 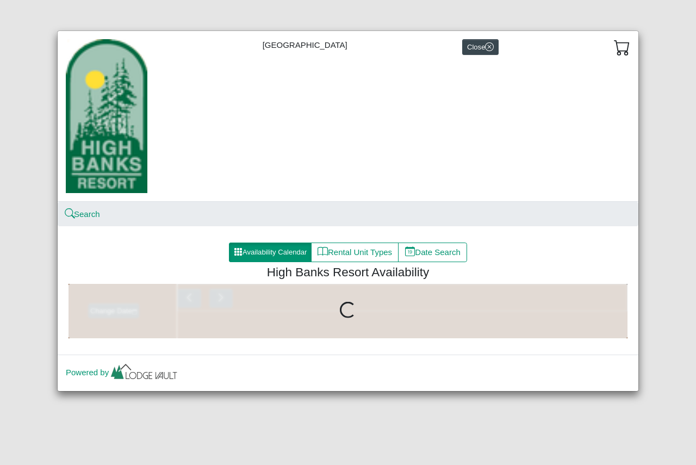 What do you see at coordinates (489, 47) in the screenshot?
I see `svg: x circle` at bounding box center [489, 47].